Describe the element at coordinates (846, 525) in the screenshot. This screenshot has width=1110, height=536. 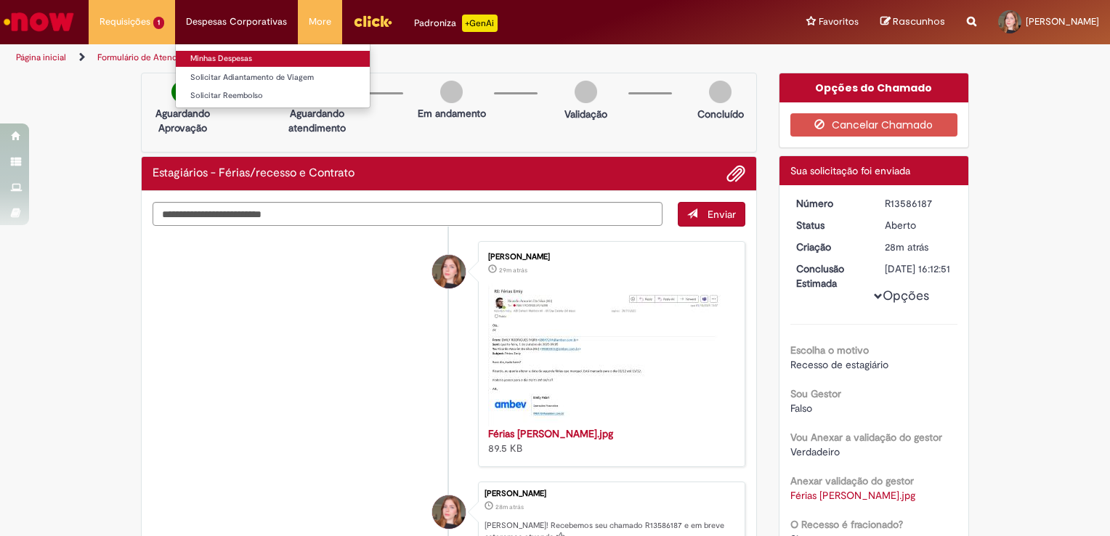
I see `b: O Recesso é fracionado?` at that location.